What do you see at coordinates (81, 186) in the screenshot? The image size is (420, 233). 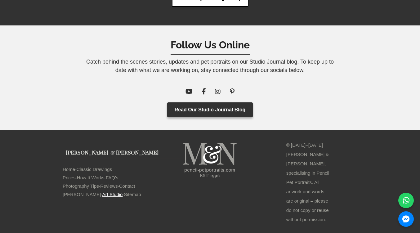 I see `a: Photography Tips` at bounding box center [81, 186].